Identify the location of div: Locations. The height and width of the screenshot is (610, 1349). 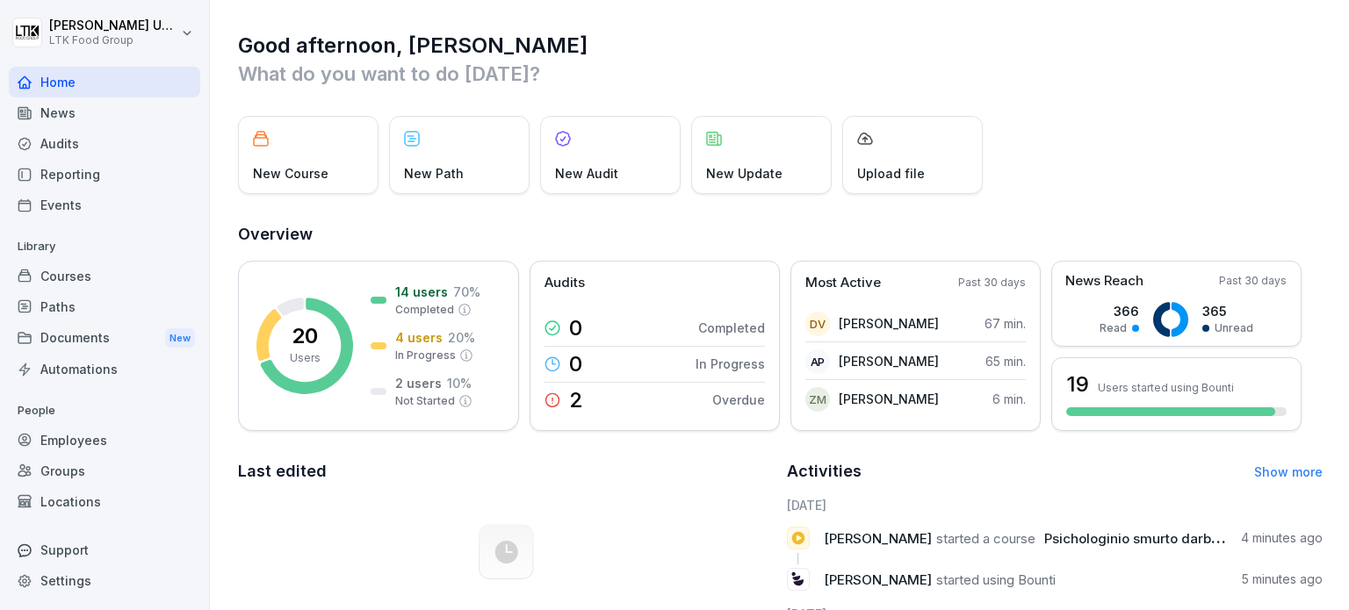
(104, 501).